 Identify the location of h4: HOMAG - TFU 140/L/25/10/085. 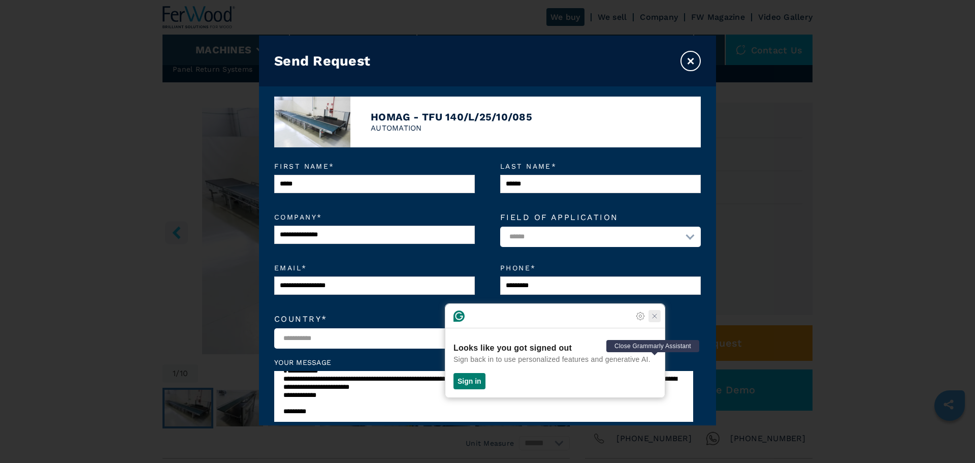
(451, 117).